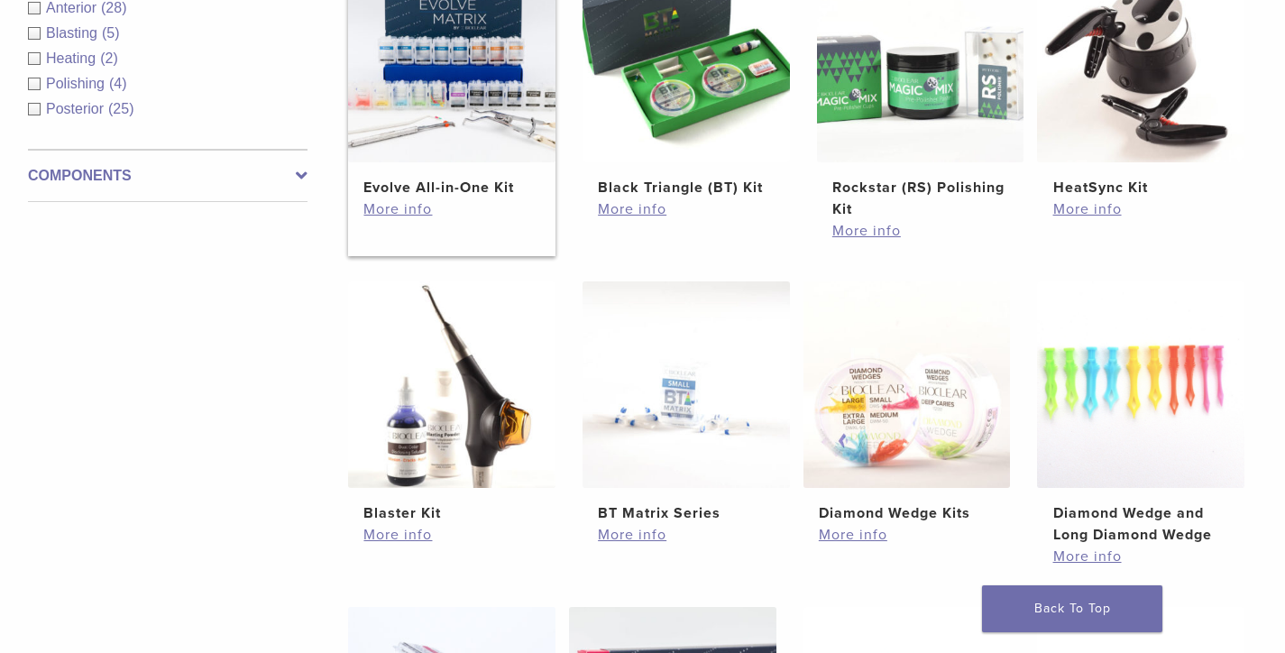  Describe the element at coordinates (452, 403) in the screenshot. I see `a: Blaster KitBlaster Kit` at that location.